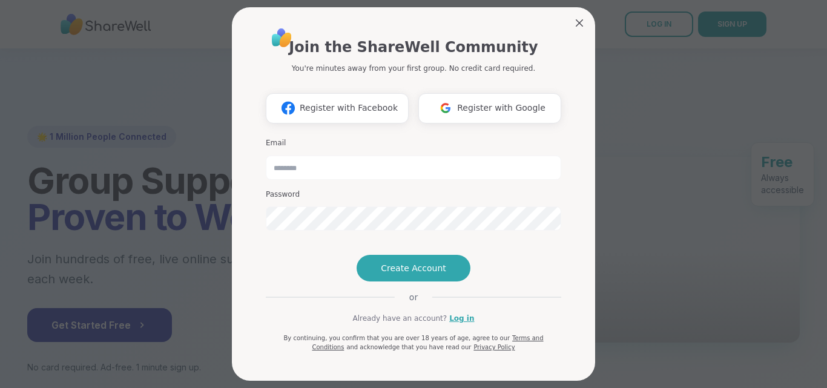 This screenshot has width=827, height=388. Describe the element at coordinates (414, 143) in the screenshot. I see `h3: Email` at that location.